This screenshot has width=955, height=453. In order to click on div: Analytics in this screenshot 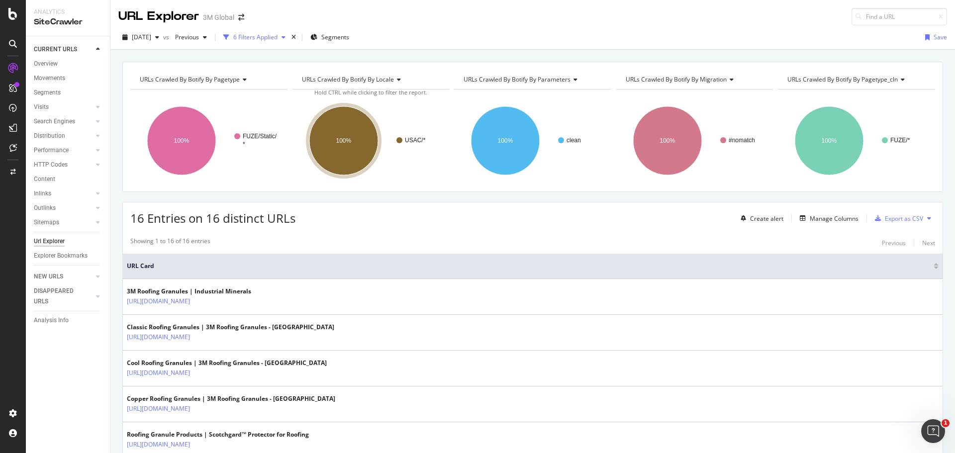, I will do `click(68, 12)`.